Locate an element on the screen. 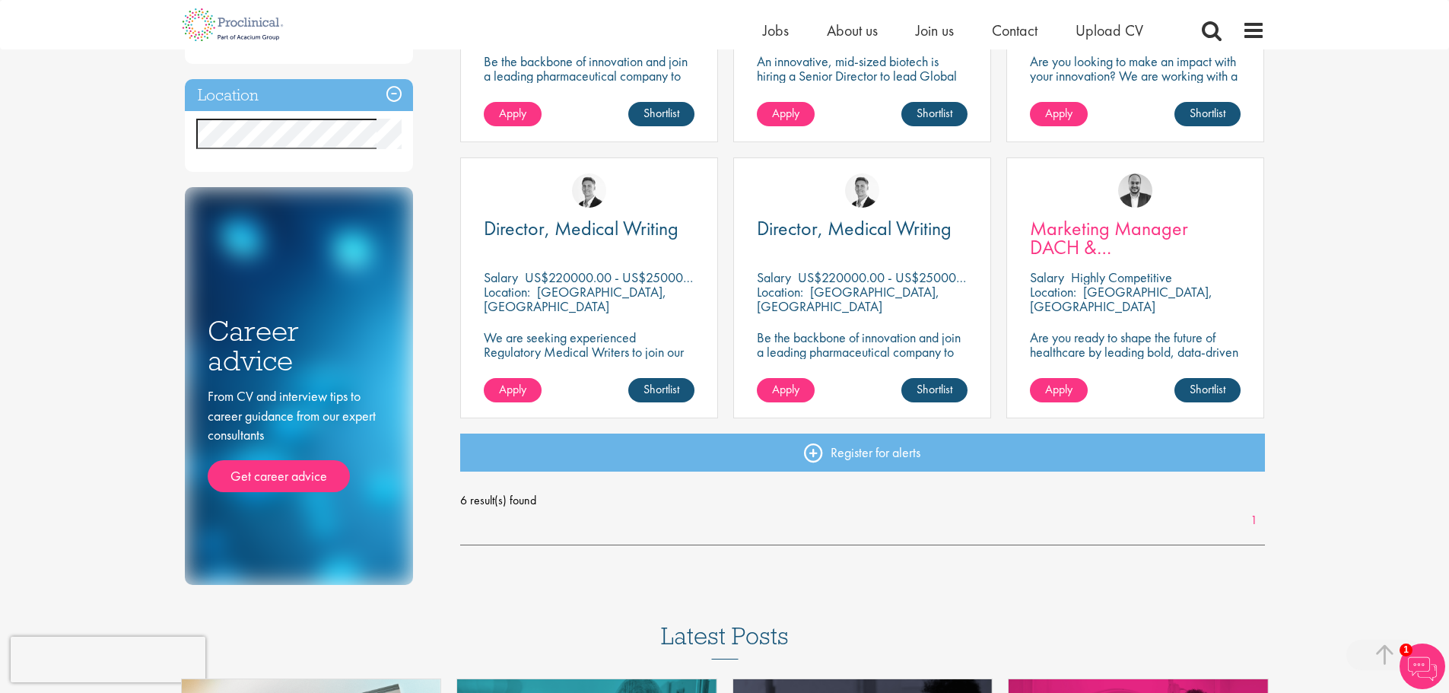 The image size is (1449, 693). a: About us is located at coordinates (852, 30).